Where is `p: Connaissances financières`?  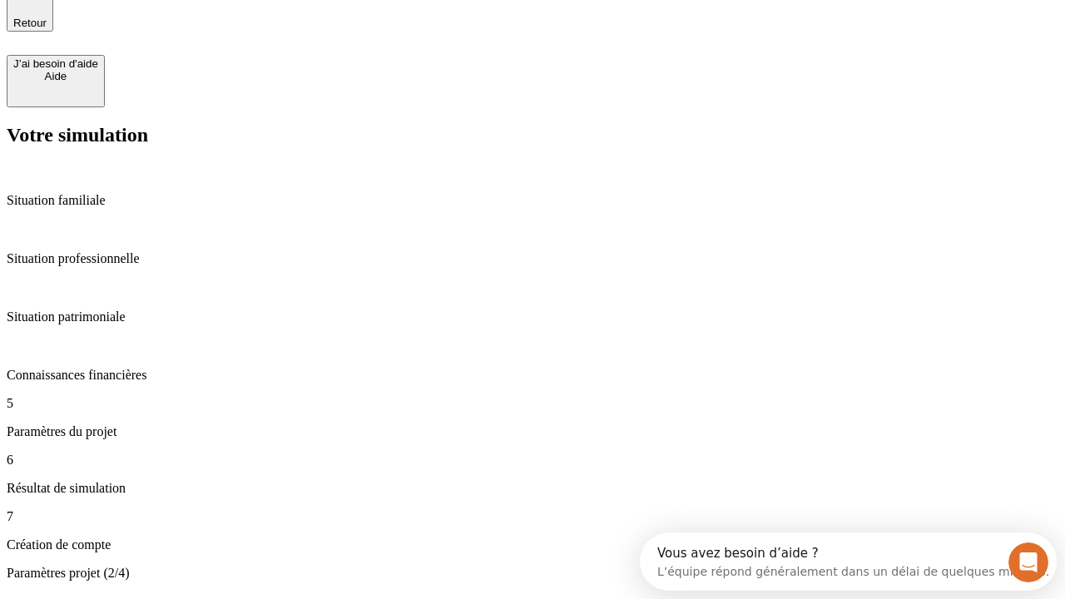
p: Connaissances financières is located at coordinates (533, 375).